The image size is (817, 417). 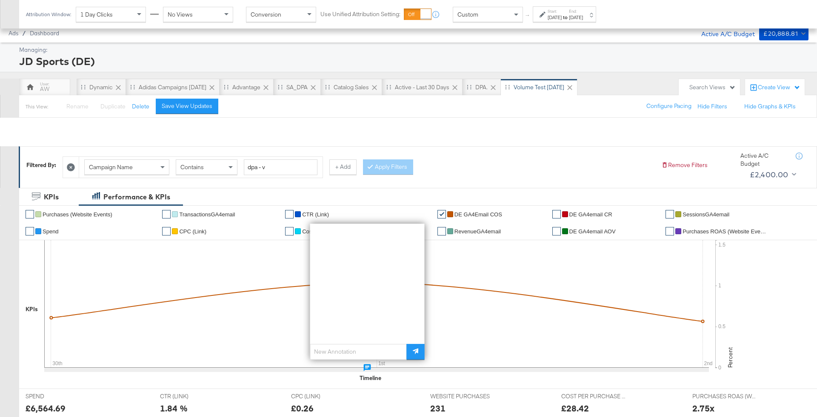 What do you see at coordinates (41, 165) in the screenshot?
I see `div: Filtered By:` at bounding box center [41, 165].